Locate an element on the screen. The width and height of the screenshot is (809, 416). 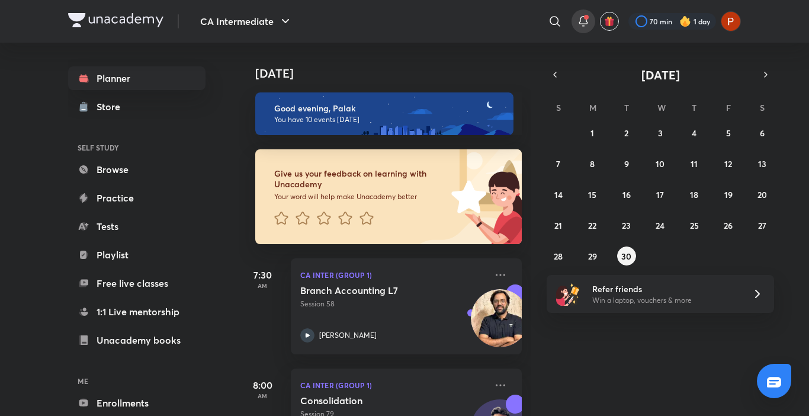
a: Store is located at coordinates (137, 107).